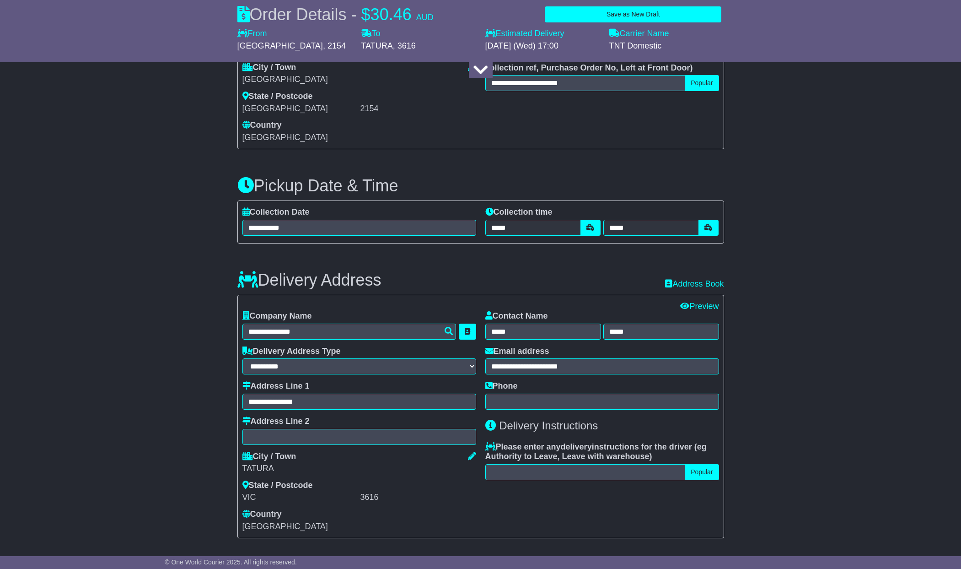 This screenshot has width=961, height=569. Describe the element at coordinates (291, 351) in the screenshot. I see `label: Delivery Address Type` at that location.